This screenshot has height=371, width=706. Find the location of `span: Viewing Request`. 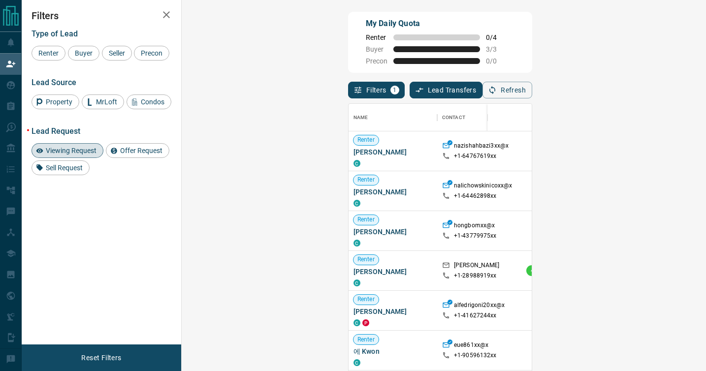

span: Viewing Request is located at coordinates (71, 151).